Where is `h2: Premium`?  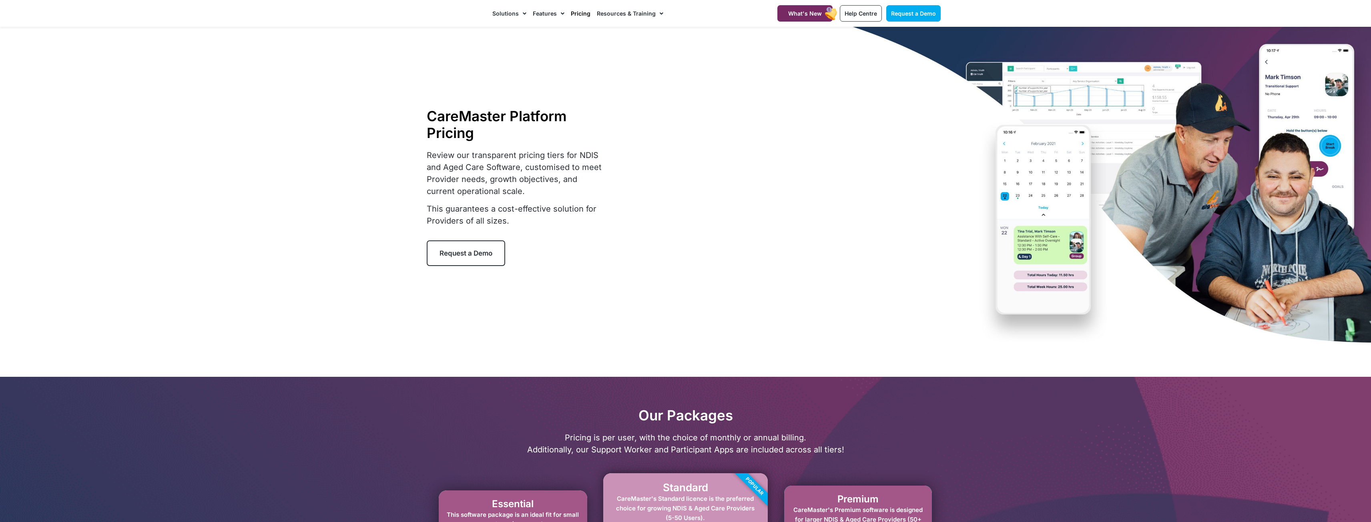 h2: Premium is located at coordinates (858, 499).